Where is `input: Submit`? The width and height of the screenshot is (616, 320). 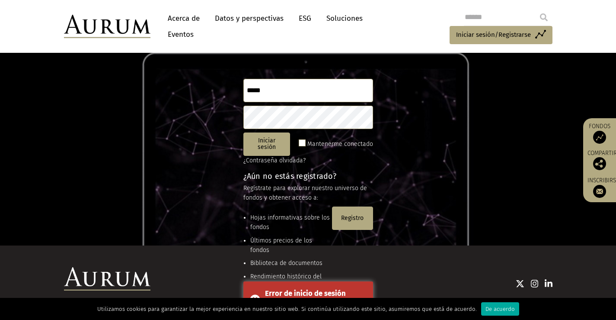 input: Submit is located at coordinates (544, 17).